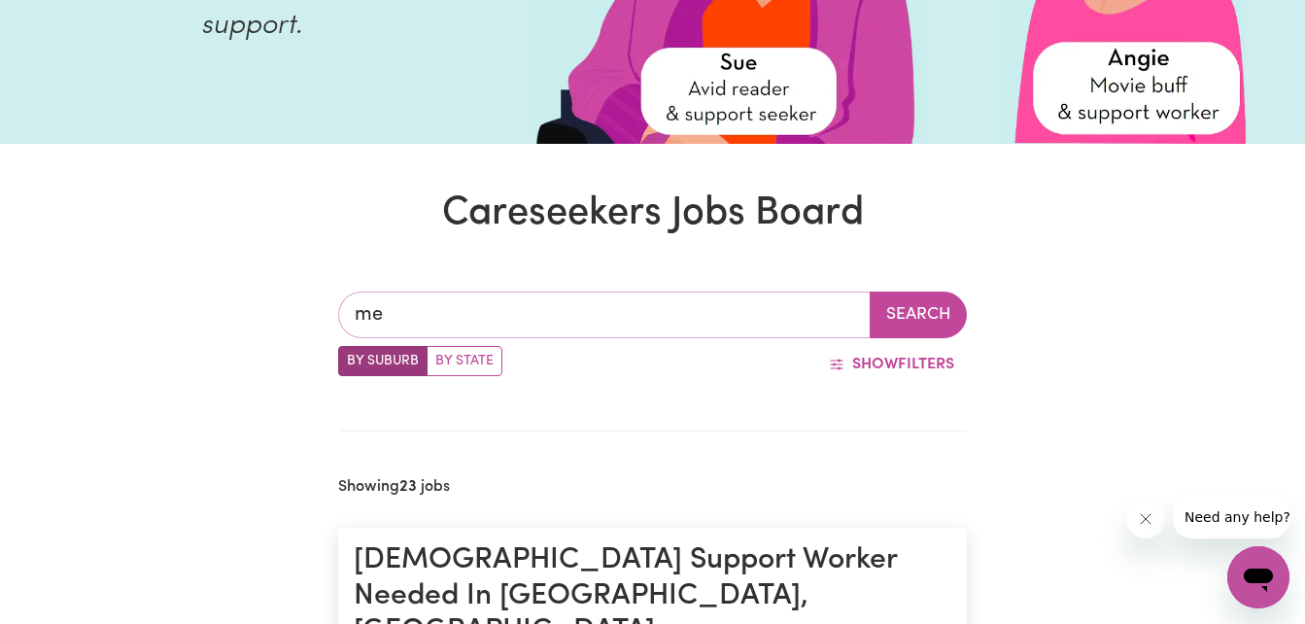 This screenshot has height=624, width=1305. Describe the element at coordinates (64, 21) in the screenshot. I see `span: Need any help?` at that location.